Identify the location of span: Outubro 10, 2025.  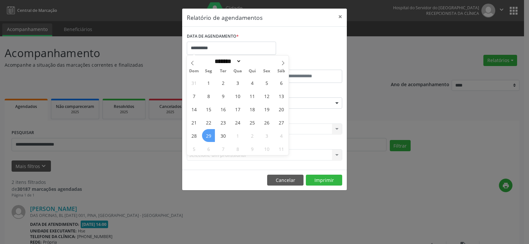
(266, 149).